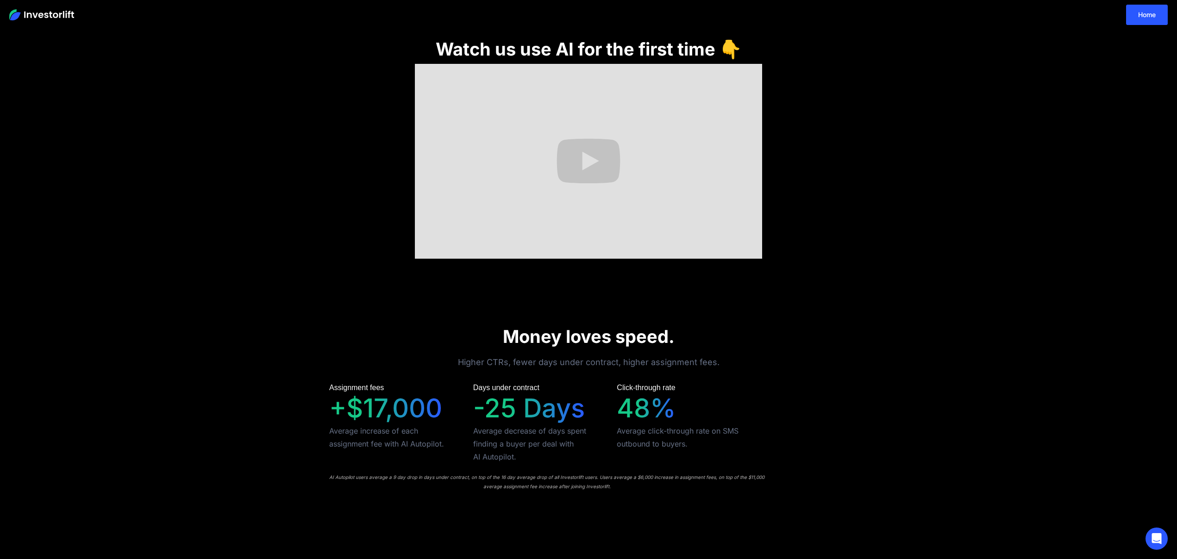 This screenshot has width=1177, height=559. I want to click on div: Average decrease of days spent finding a buyer per deal with AI Autopilot., so click(537, 444).